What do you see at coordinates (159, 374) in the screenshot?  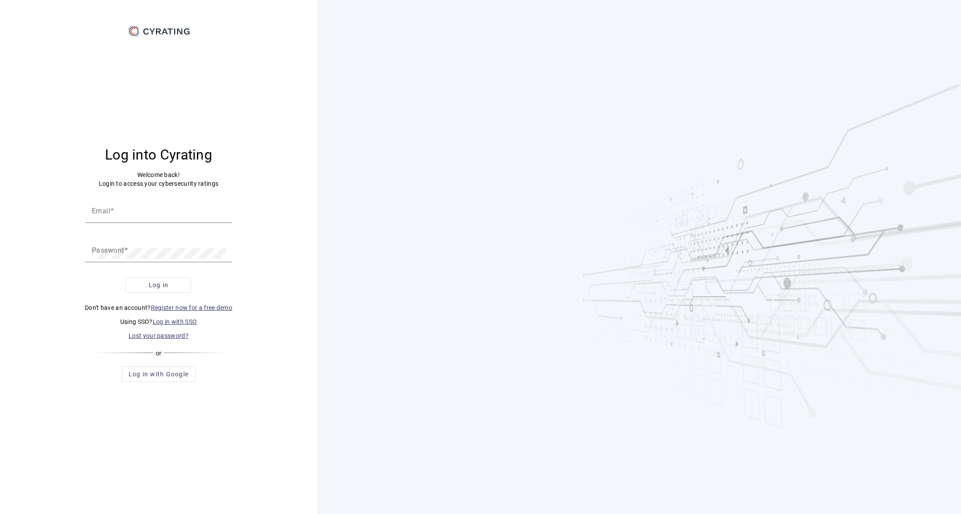 I see `span: Log in with Google` at bounding box center [159, 374].